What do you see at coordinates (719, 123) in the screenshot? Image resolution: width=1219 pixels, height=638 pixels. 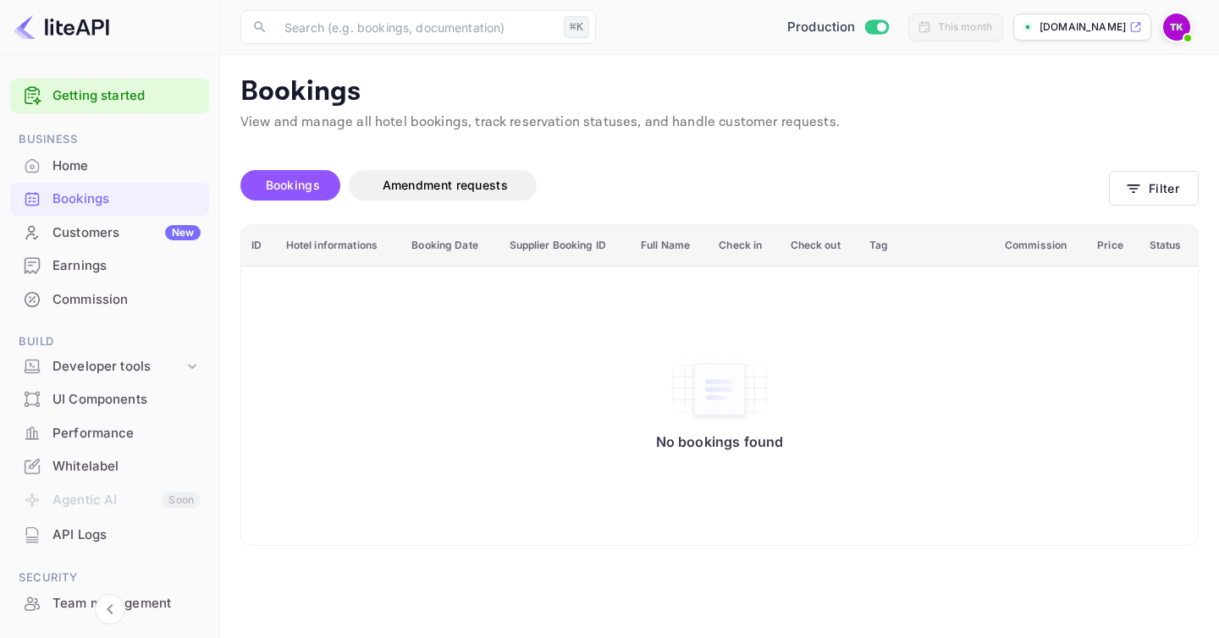 I see `p: View and manage all hotel bookings, track reservation statuses, and handle customer requests.` at bounding box center [719, 123].